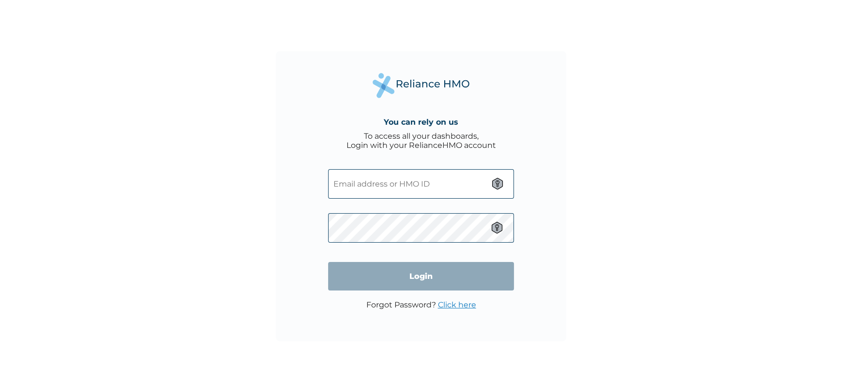 The image size is (842, 392). Describe the element at coordinates (421, 141) in the screenshot. I see `div: To access all your dashboards, Login with your RelianceHMO account` at that location.